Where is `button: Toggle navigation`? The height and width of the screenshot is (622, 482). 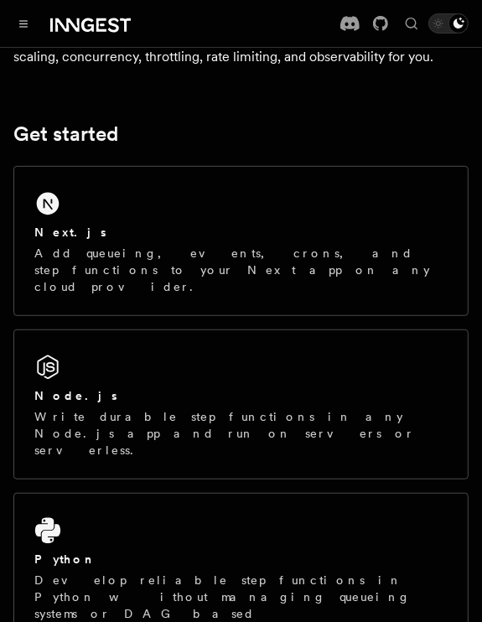
button: Toggle navigation is located at coordinates (23, 23).